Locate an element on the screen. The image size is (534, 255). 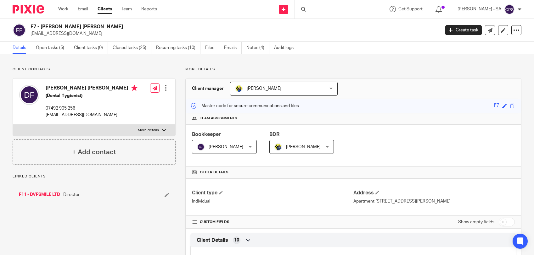
a: Open tasks (5) is located at coordinates (53, 48).